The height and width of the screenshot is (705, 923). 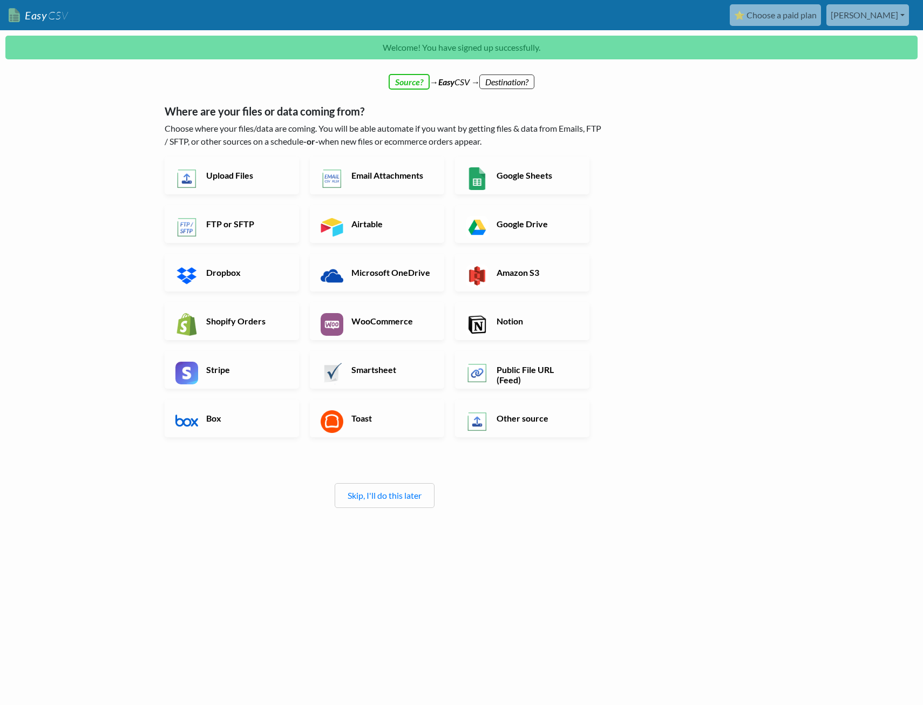 What do you see at coordinates (377, 175) in the screenshot?
I see `a: Email Attachments` at bounding box center [377, 175].